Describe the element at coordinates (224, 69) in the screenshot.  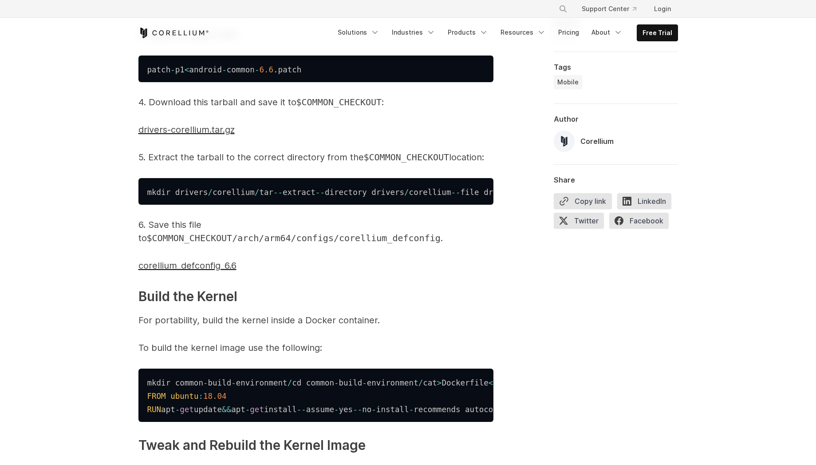
I see `code: patch p1 android common patch` at that location.